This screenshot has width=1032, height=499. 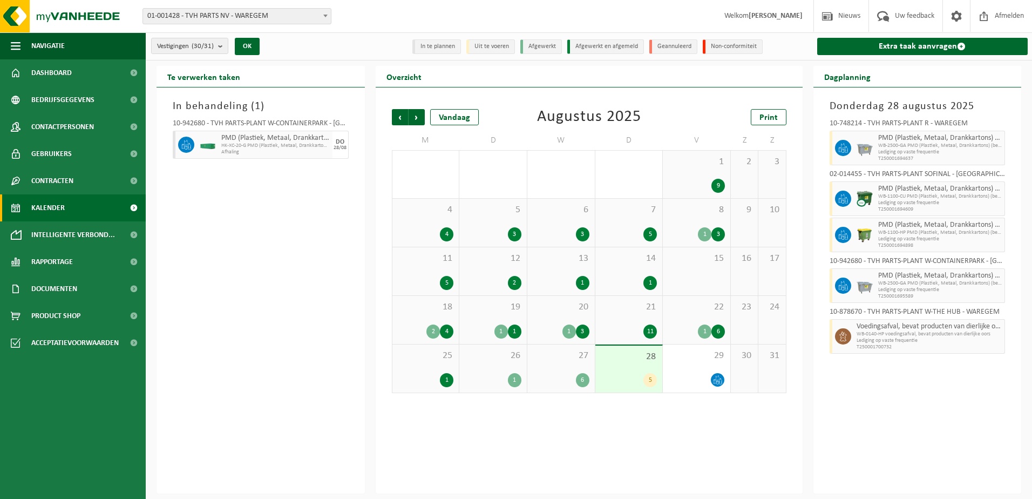 What do you see at coordinates (744, 259) in the screenshot?
I see `span: 16` at bounding box center [744, 259].